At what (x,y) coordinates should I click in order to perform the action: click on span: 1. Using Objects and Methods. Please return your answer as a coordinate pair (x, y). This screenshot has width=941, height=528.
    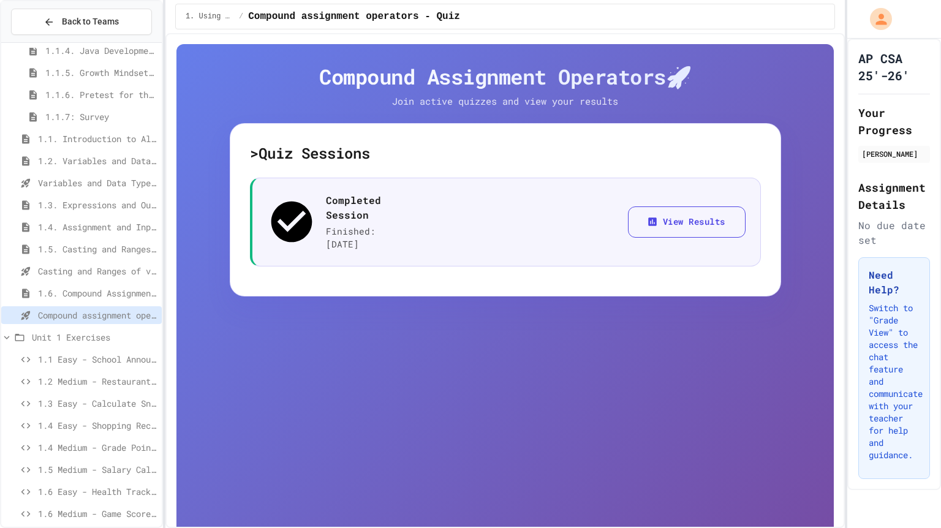
    Looking at the image, I should click on (209, 17).